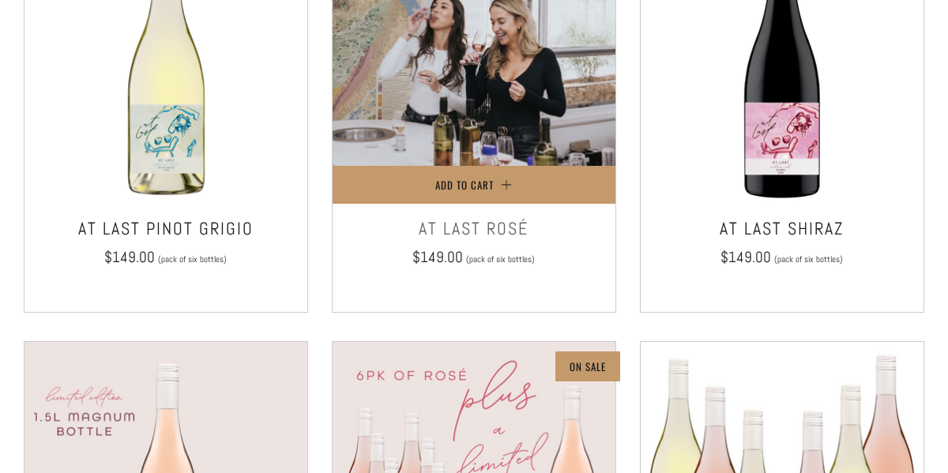 The image size is (948, 473). What do you see at coordinates (166, 229) in the screenshot?
I see `h3: At Last Pinot Grigio` at bounding box center [166, 229].